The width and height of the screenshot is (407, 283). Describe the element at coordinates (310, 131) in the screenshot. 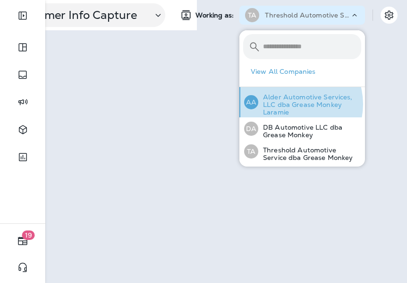

I see `p: DB Automotive LLC dba Grease Monkey` at that location.